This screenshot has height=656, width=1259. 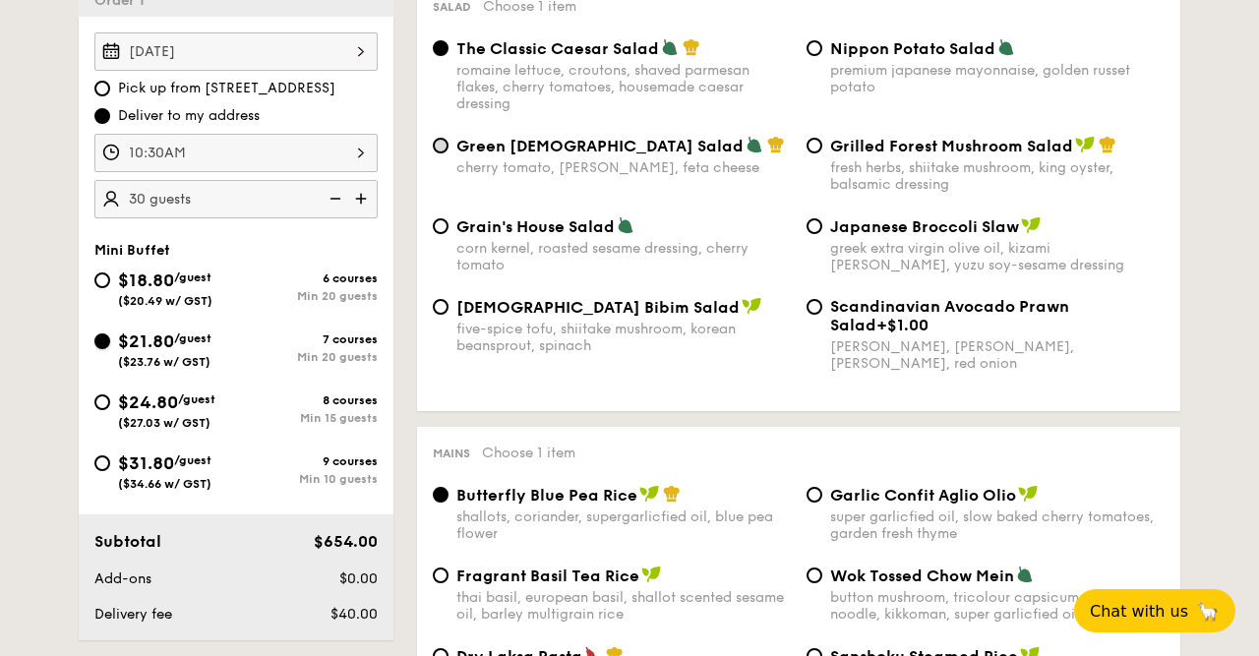 What do you see at coordinates (1155, 611) in the screenshot?
I see `button: Chat with us🦙` at bounding box center [1155, 611].